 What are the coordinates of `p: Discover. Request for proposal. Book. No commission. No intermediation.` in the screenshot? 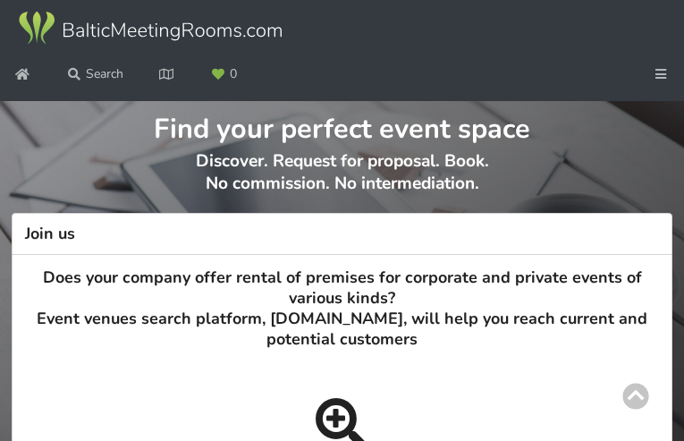 It's located at (342, 181).